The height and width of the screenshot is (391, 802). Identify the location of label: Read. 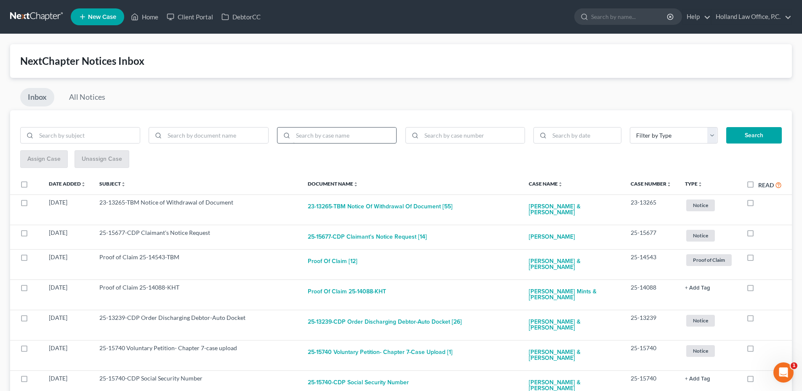
(766, 185).